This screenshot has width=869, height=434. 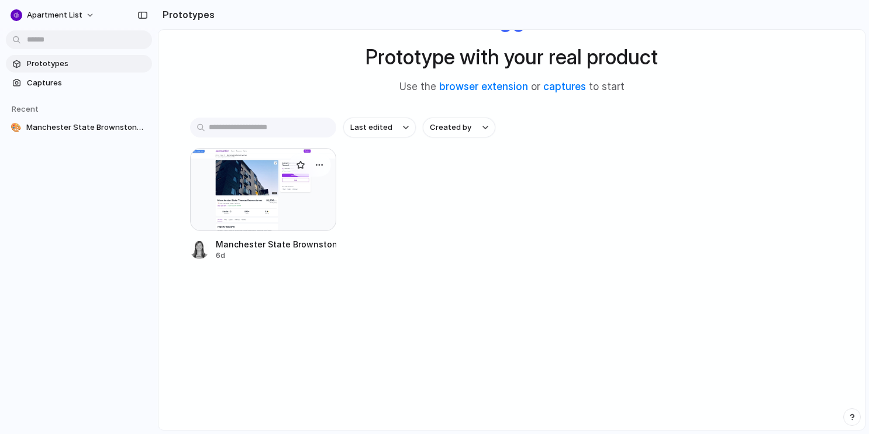 I want to click on span: Created by, so click(x=451, y=128).